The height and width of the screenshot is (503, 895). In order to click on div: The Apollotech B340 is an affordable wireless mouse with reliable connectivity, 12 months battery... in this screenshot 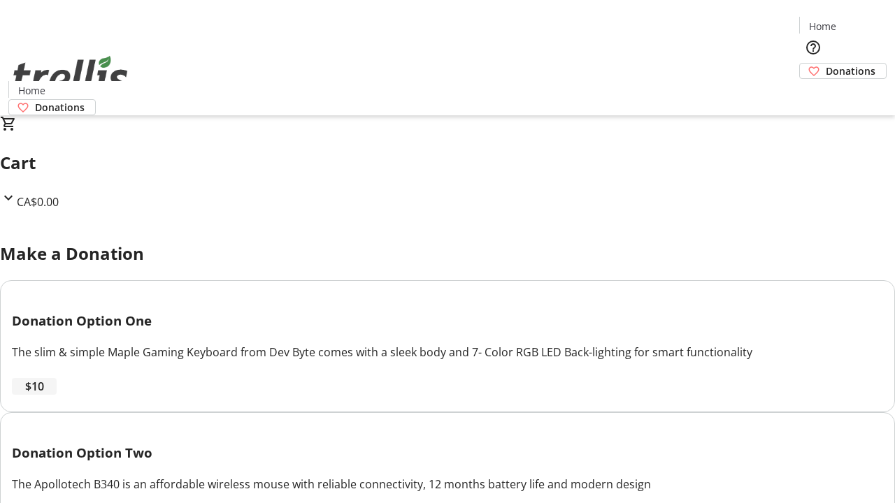, I will do `click(447, 484)`.